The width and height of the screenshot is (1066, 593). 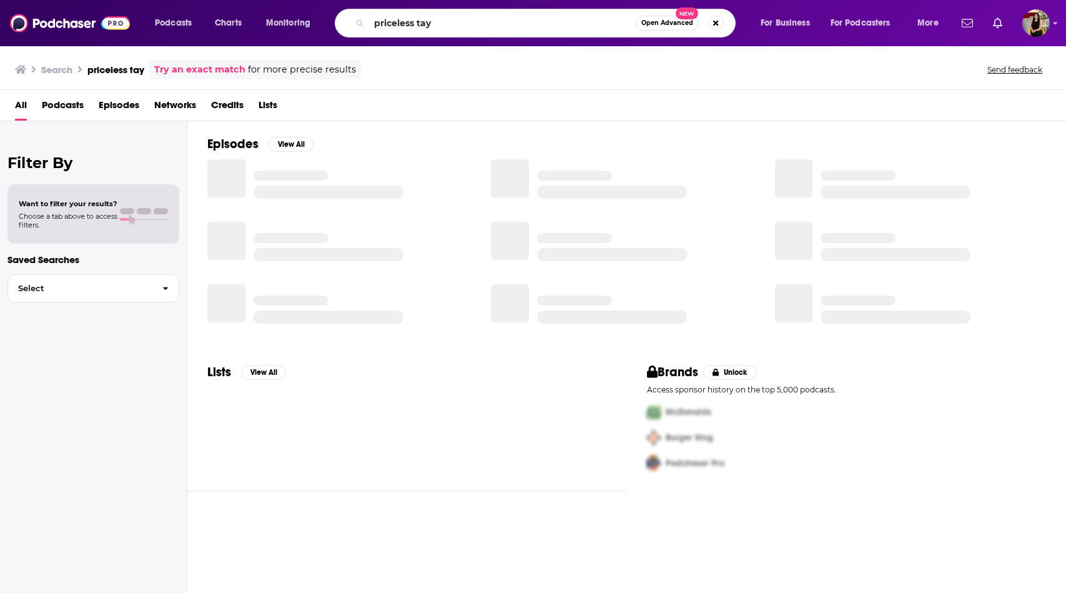 What do you see at coordinates (730, 372) in the screenshot?
I see `button: Unlock` at bounding box center [730, 372].